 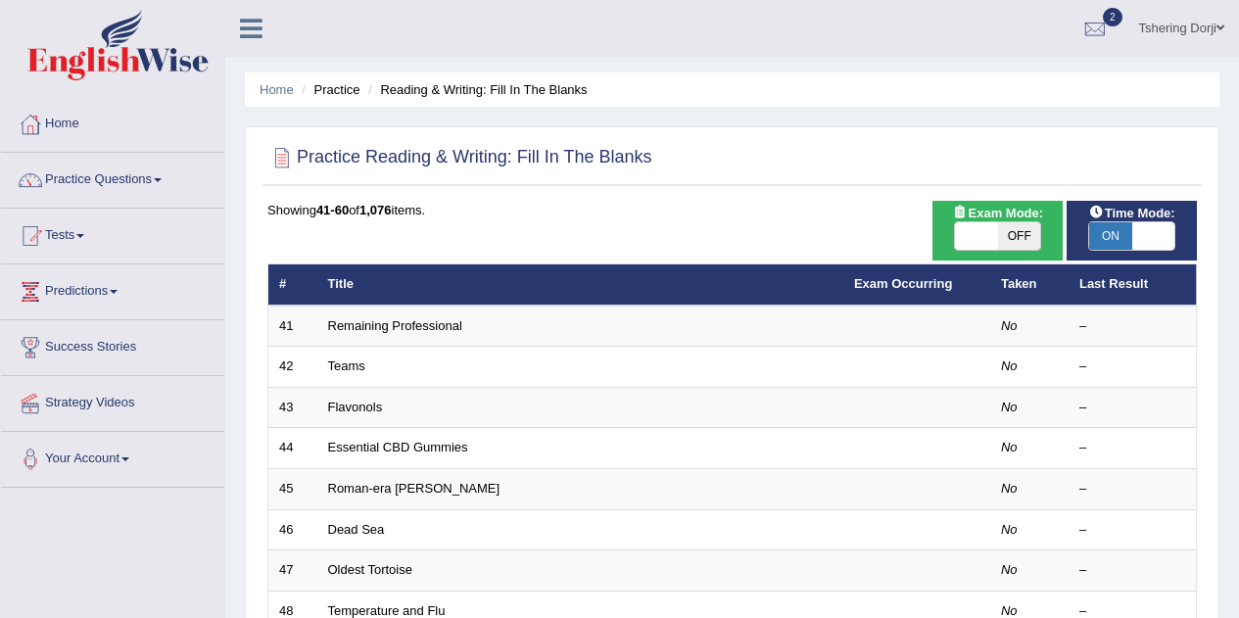 I want to click on a: Temperature and Flu, so click(x=387, y=610).